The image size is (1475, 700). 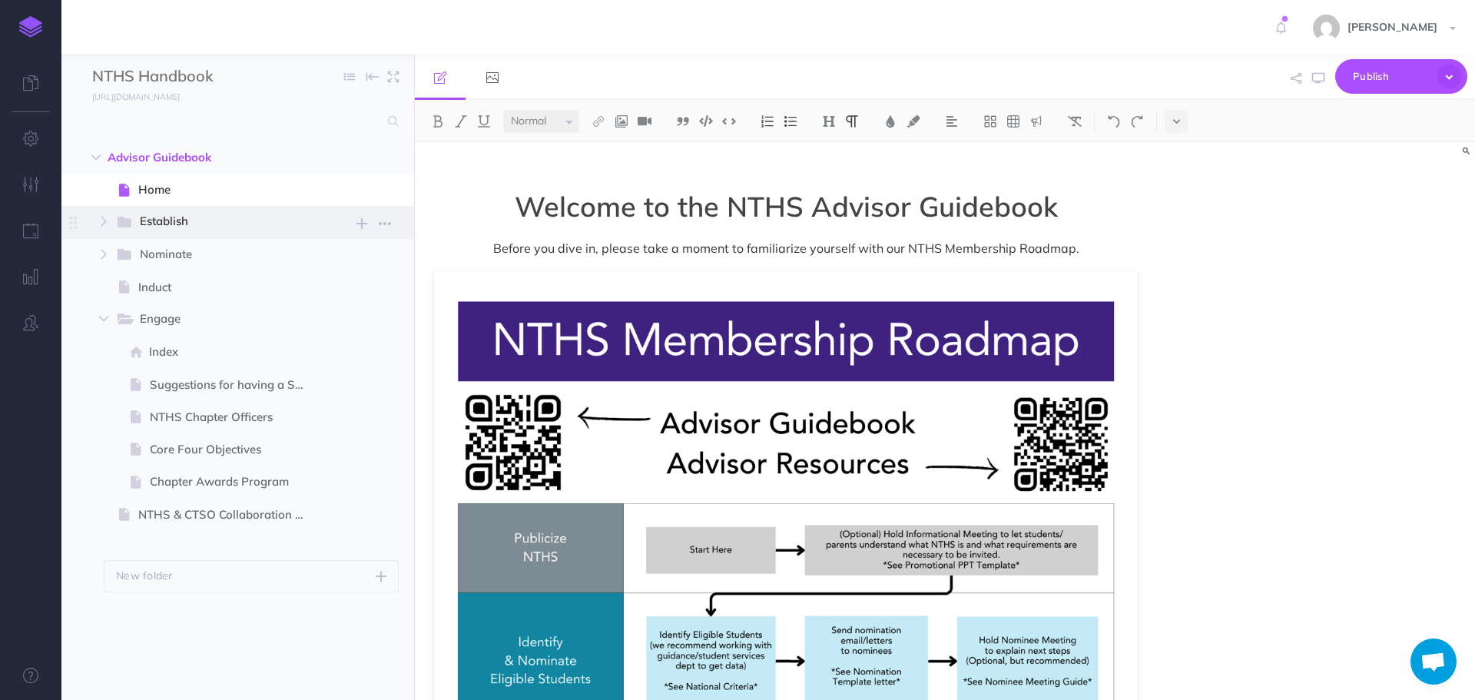 I want to click on img: Italic button, so click(x=461, y=121).